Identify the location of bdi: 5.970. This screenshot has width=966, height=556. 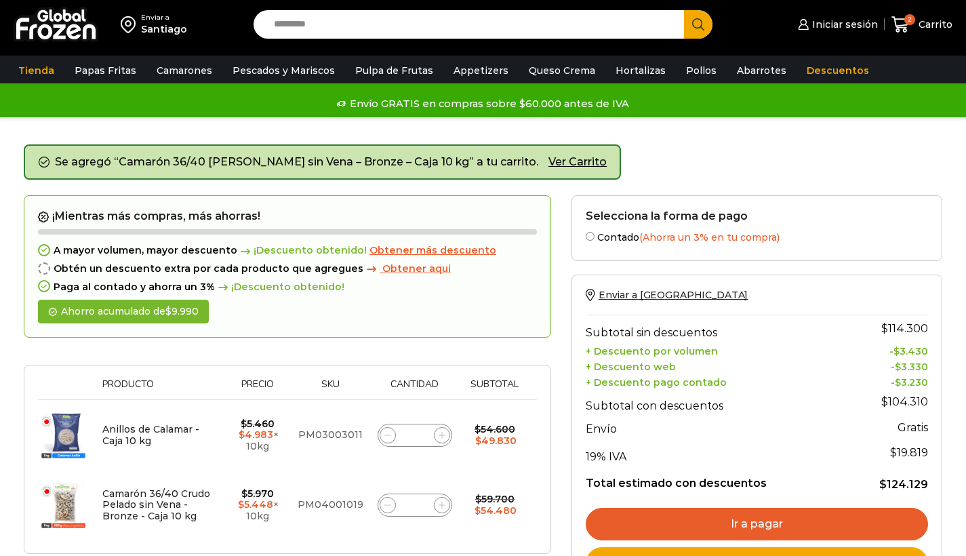
(258, 494).